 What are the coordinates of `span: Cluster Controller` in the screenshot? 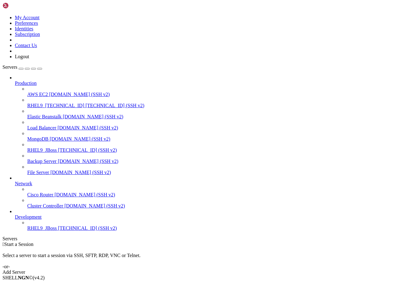 It's located at (45, 206).